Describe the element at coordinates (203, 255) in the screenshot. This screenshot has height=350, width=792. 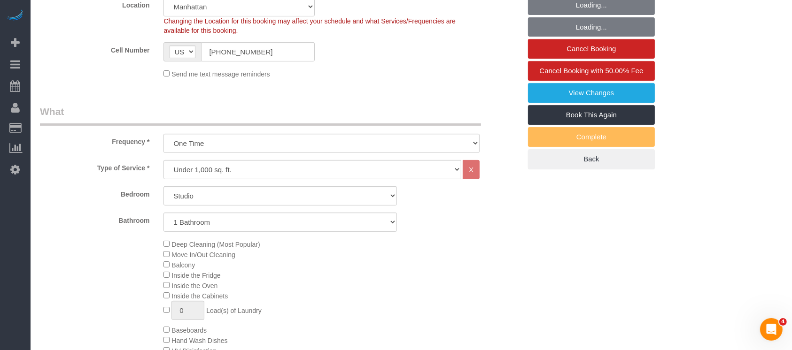
I see `span: Move In/Out Cleaning` at that location.